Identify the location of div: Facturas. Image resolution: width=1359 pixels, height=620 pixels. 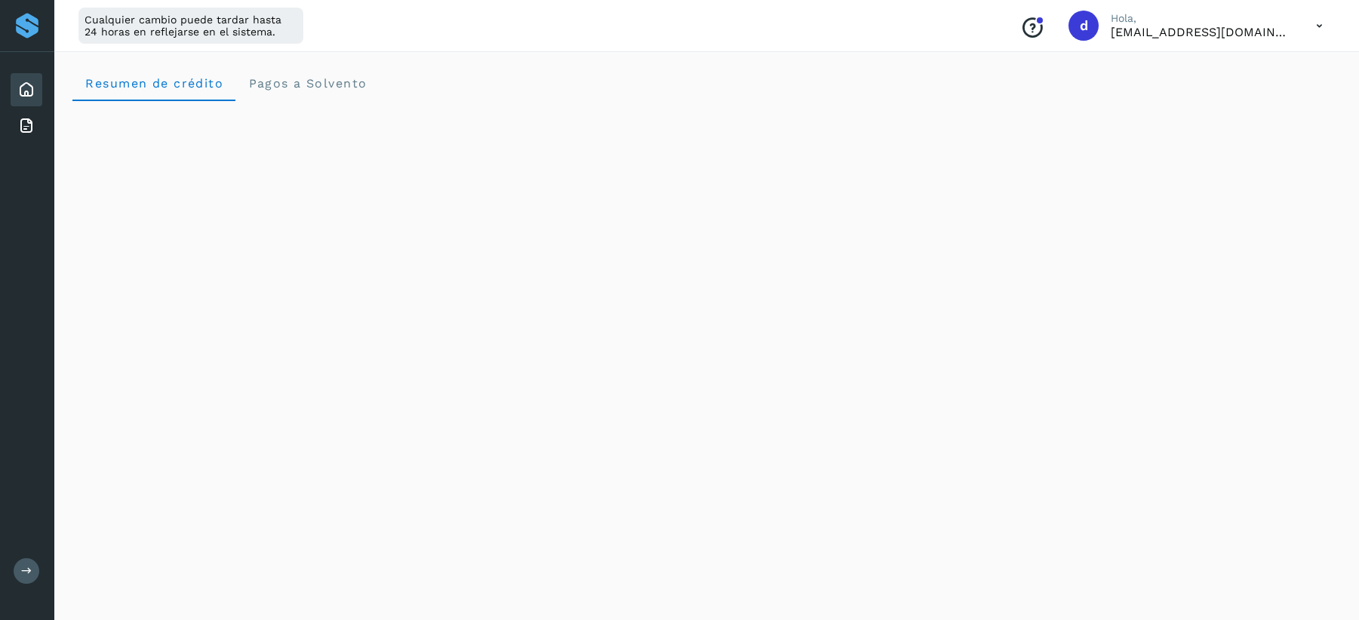
(26, 126).